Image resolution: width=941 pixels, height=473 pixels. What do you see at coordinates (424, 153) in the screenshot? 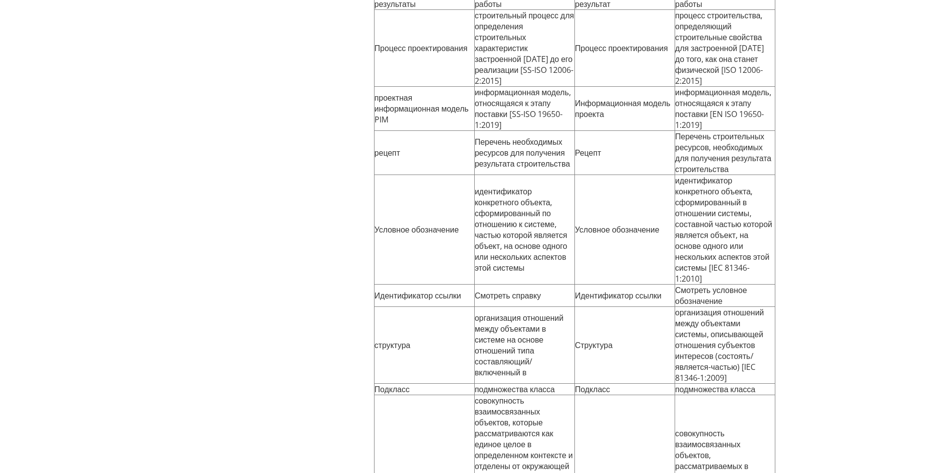
I see `td: рецепт` at bounding box center [424, 153].